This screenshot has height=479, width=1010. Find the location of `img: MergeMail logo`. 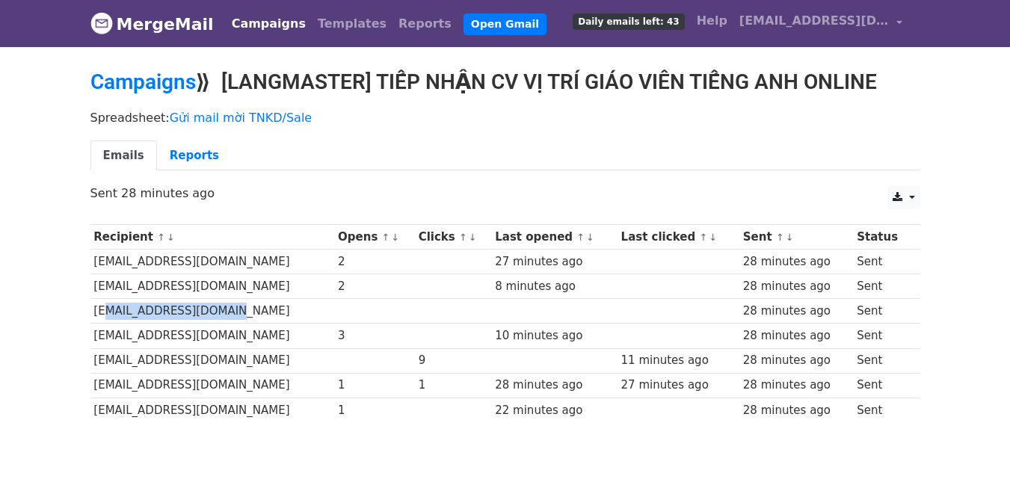

img: MergeMail logo is located at coordinates (102, 23).